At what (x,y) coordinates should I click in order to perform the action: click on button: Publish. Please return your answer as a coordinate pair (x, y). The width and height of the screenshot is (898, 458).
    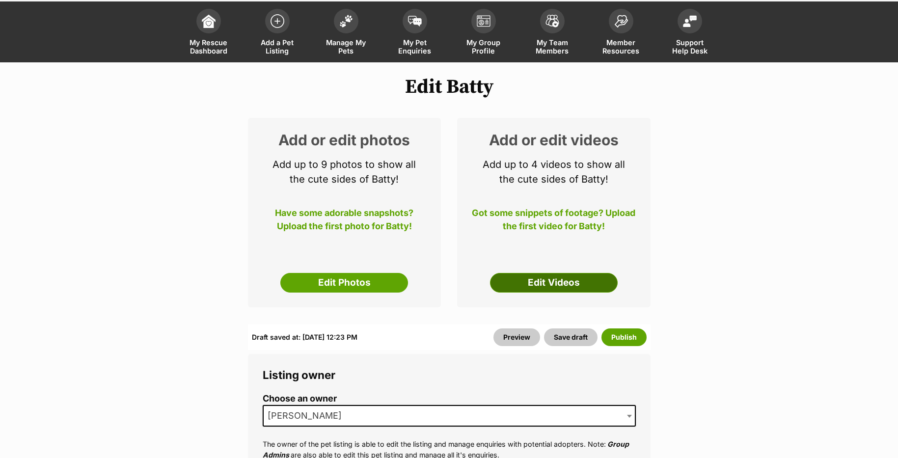
    Looking at the image, I should click on (624, 337).